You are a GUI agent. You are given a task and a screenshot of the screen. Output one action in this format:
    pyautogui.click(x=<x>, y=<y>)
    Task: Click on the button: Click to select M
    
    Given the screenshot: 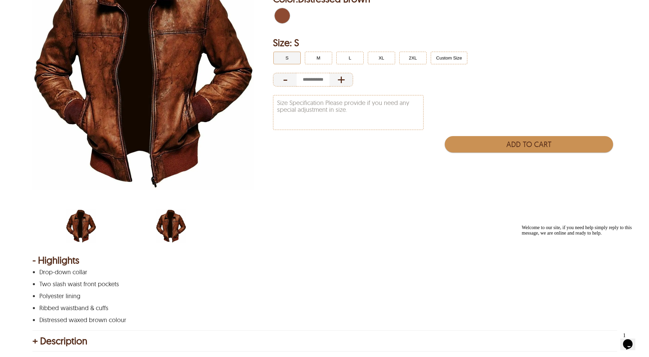 What is the action you would take?
    pyautogui.click(x=318, y=58)
    